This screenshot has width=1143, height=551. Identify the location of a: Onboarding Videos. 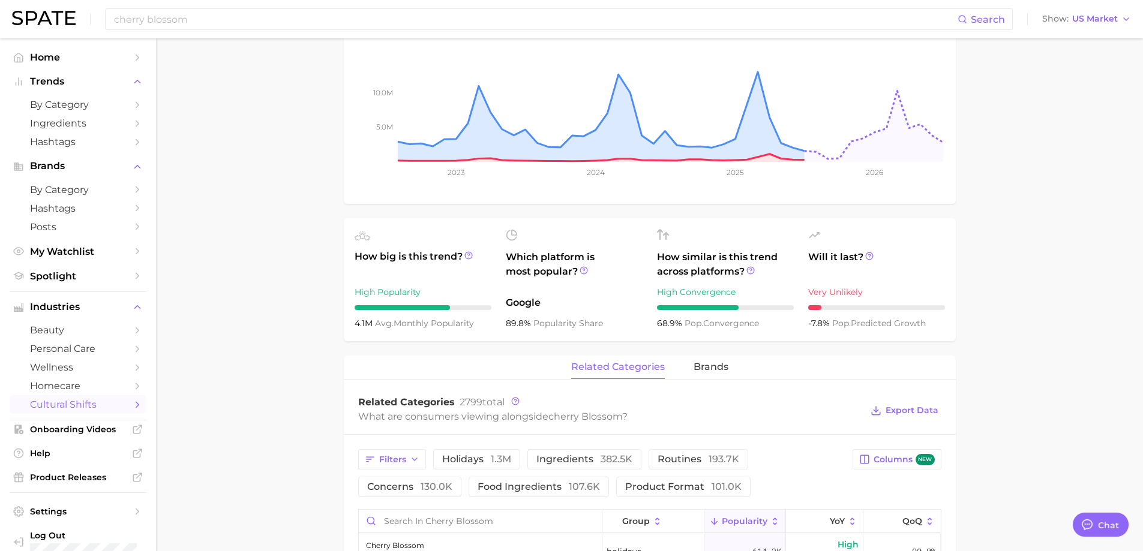
(78, 430).